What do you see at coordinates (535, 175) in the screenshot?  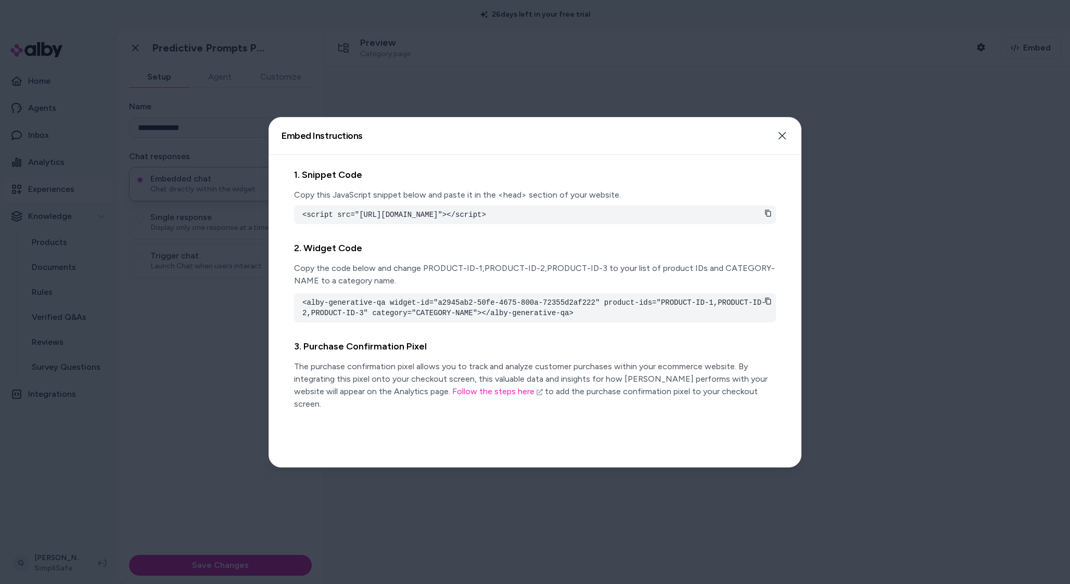 I see `h2: 1. Snippet Code` at bounding box center [535, 175].